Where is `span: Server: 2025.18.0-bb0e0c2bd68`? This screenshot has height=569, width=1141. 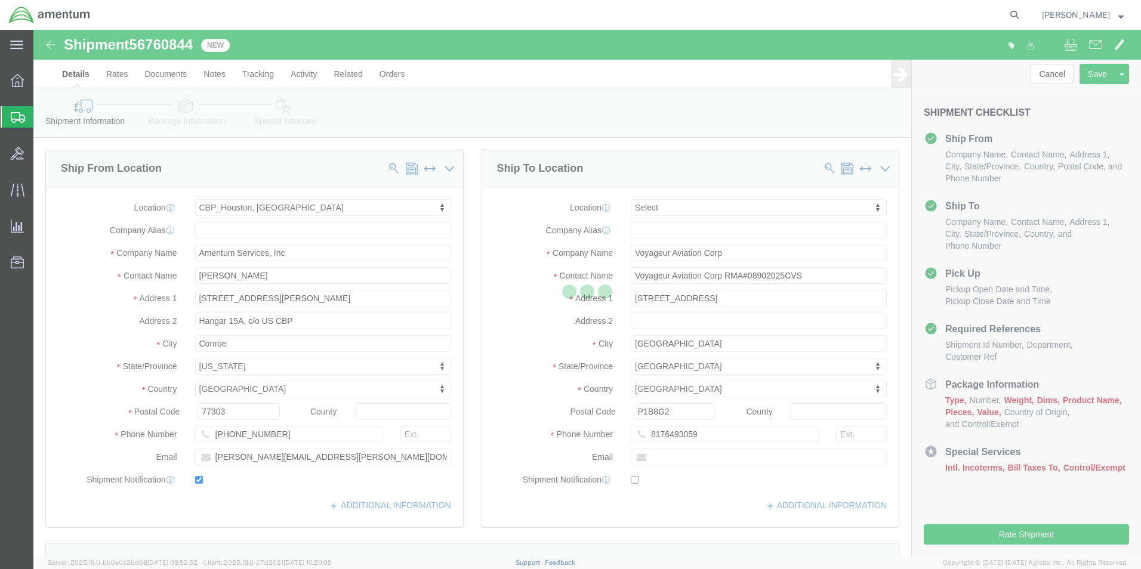
span: Server: 2025.18.0-bb0e0c2bd68 is located at coordinates (122, 563).